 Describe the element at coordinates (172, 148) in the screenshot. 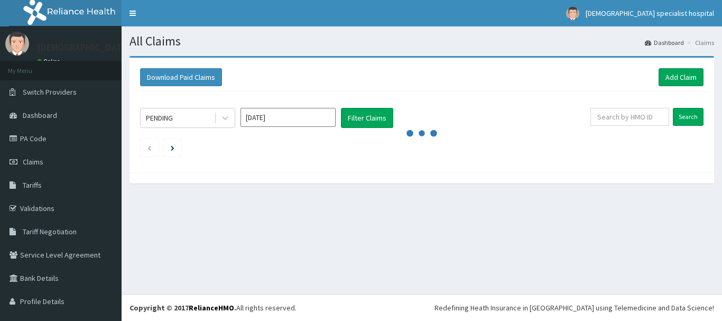

I see `a: Next page` at that location.